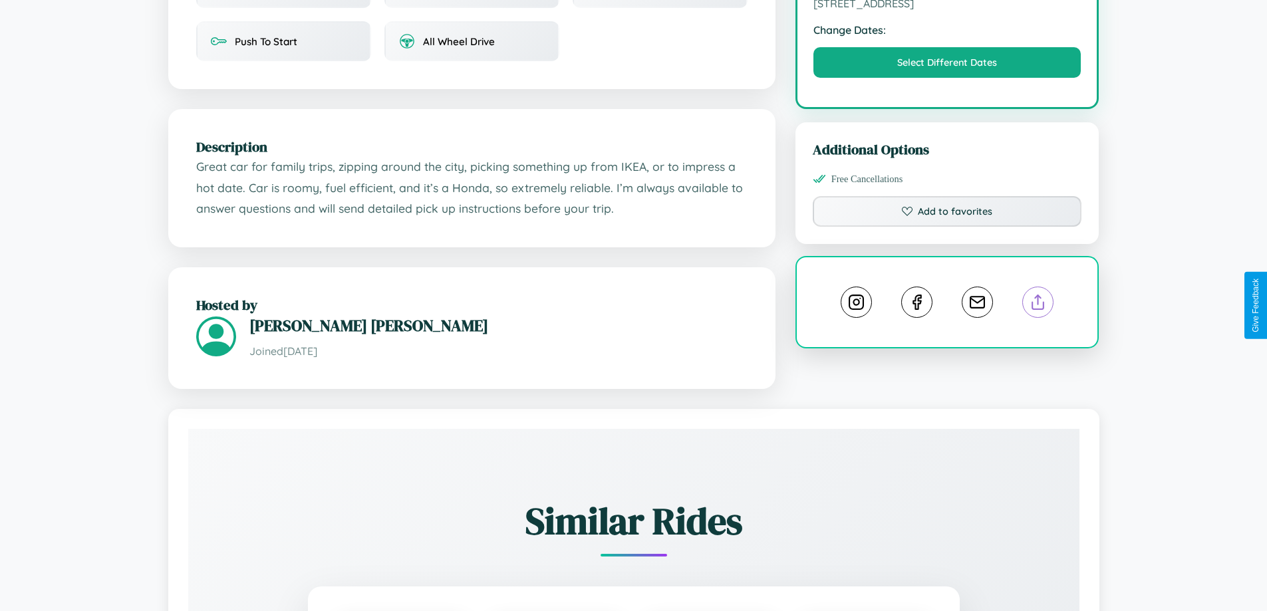  What do you see at coordinates (947, 63) in the screenshot?
I see `button: Select Different Dates` at bounding box center [947, 63].